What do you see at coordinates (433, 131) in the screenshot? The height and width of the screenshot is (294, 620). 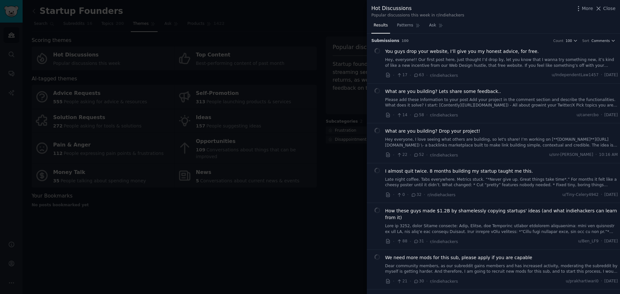 I see `span: What are you building? Drop your project!` at bounding box center [433, 131].